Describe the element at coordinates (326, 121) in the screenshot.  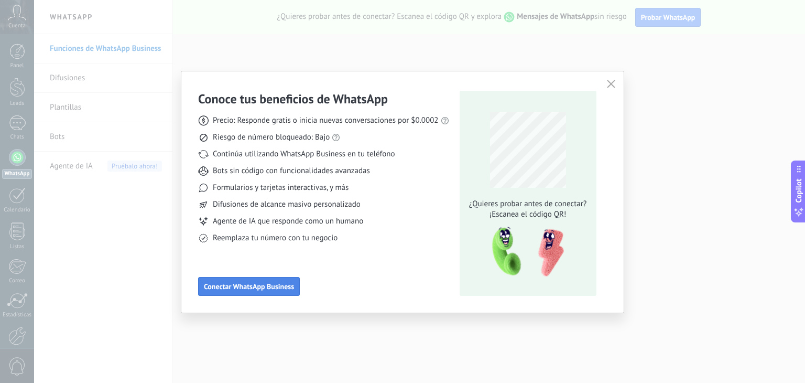
I see `span: Precio: Responde gratis o inicia nuevas conversaciones por $0.0002` at that location.